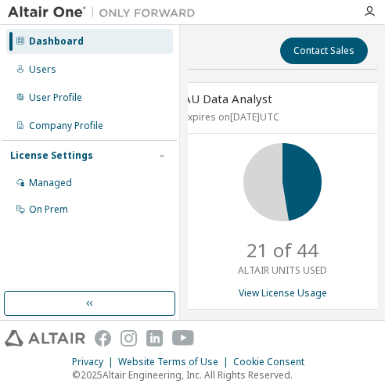 The width and height of the screenshot is (385, 391). Describe the element at coordinates (273, 362) in the screenshot. I see `div: Cookie Consent` at that location.